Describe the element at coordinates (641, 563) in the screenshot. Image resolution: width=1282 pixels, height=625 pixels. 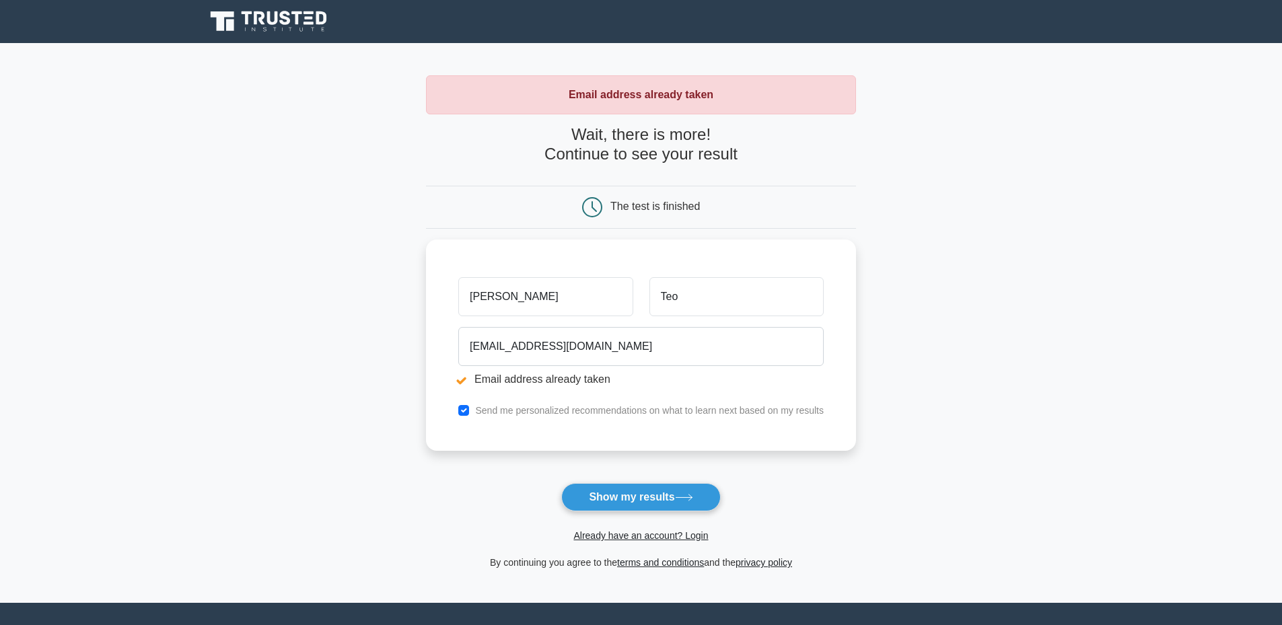
I see `div: By continuing you agree to the and the` at that location.